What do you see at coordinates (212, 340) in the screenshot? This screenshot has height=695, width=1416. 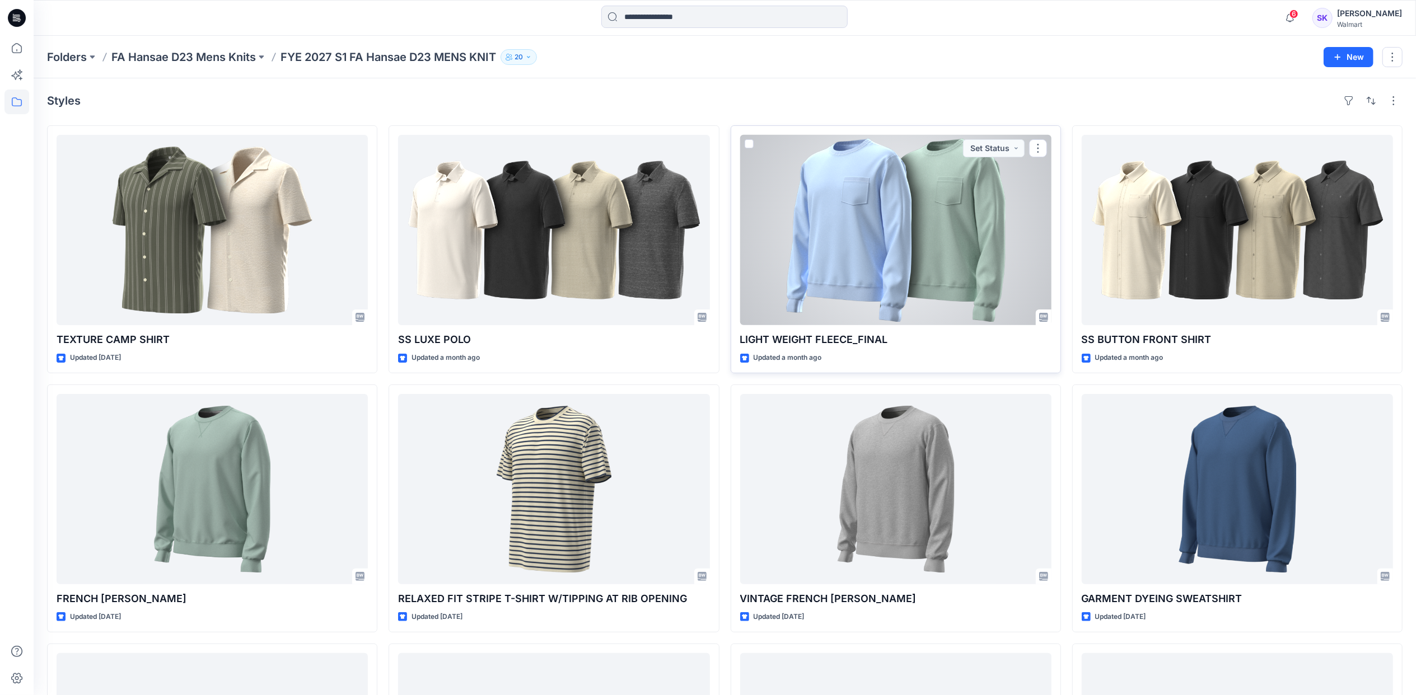 I see `p: TEXTURE CAMP SHIRT` at bounding box center [212, 340].